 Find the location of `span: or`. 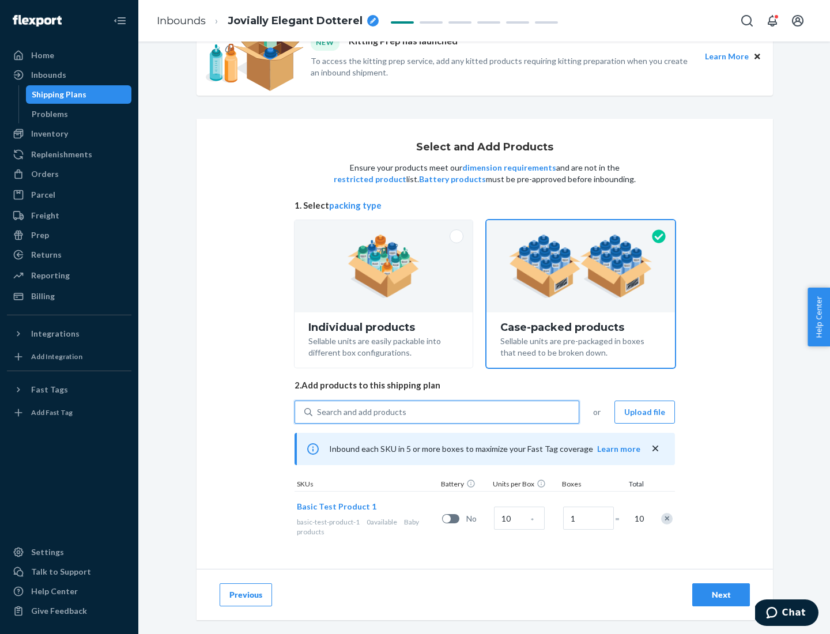

span: or is located at coordinates (597, 412).